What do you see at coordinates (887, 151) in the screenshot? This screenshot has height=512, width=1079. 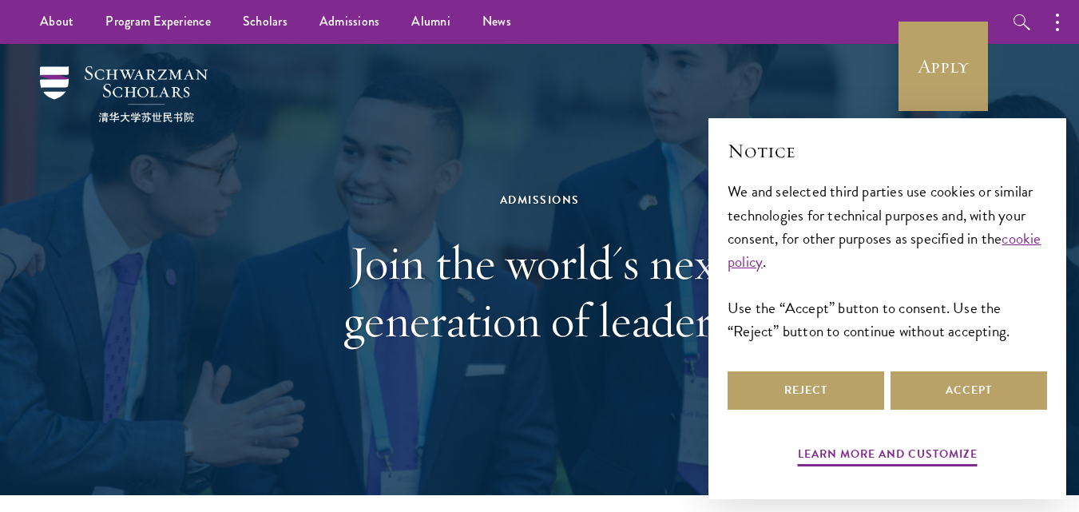 I see `h2: Notice` at bounding box center [887, 151].